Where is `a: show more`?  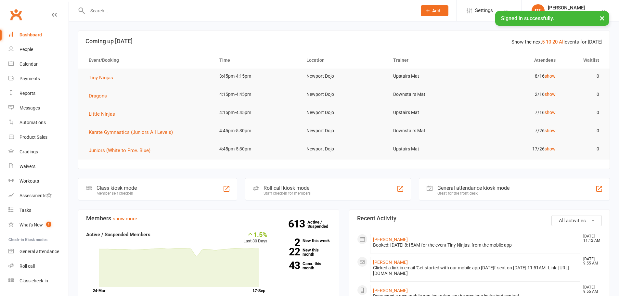 a: show more is located at coordinates (125, 219).